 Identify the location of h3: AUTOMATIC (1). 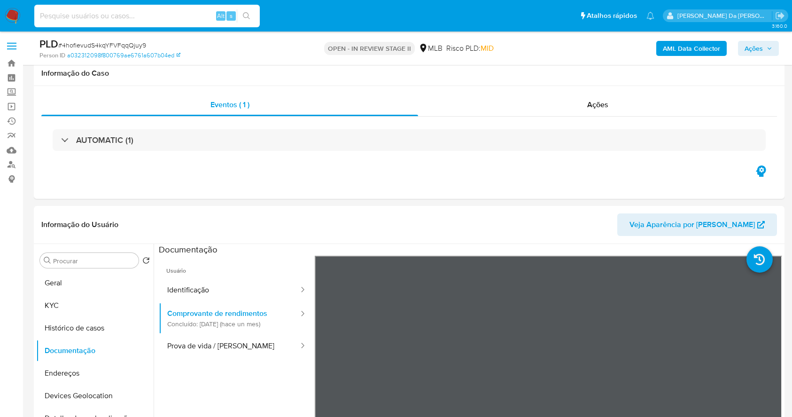
(105, 140).